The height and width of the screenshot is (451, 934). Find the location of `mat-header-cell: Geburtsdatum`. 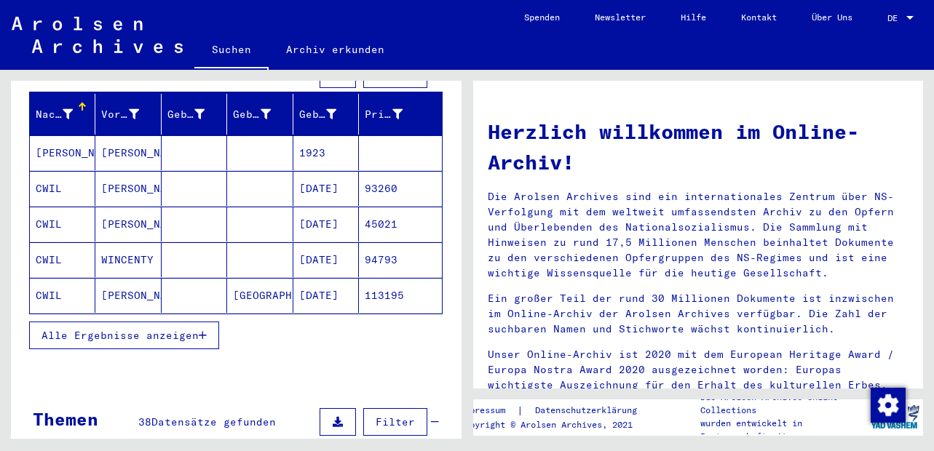

mat-header-cell: Geburtsdatum is located at coordinates (326, 114).